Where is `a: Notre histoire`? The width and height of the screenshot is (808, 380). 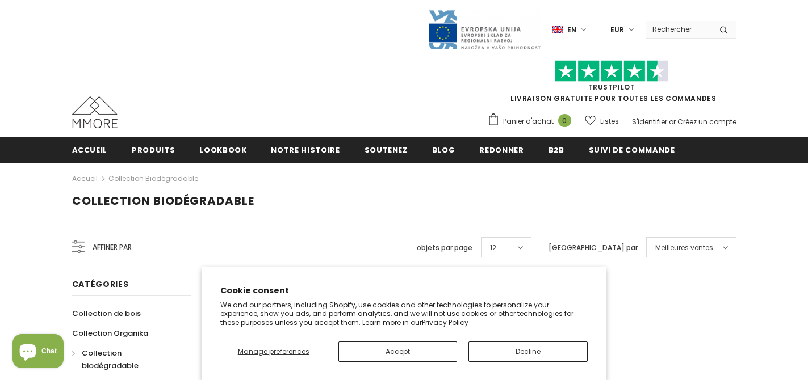
a: Notre histoire is located at coordinates (305, 149).